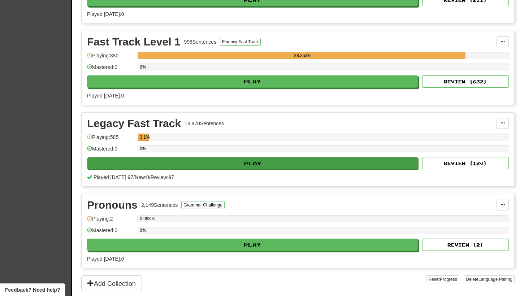 This screenshot has width=520, height=296. I want to click on button: Grammar Challenge, so click(203, 205).